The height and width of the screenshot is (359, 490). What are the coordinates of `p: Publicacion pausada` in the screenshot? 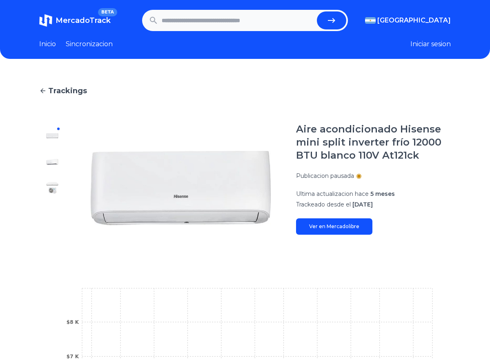 It's located at (325, 176).